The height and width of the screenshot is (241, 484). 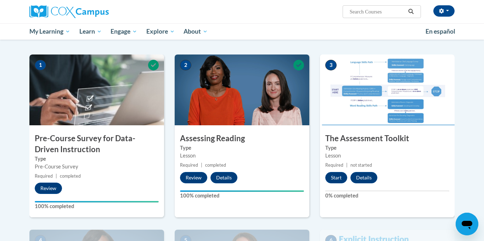 I want to click on span: Engage, so click(x=124, y=32).